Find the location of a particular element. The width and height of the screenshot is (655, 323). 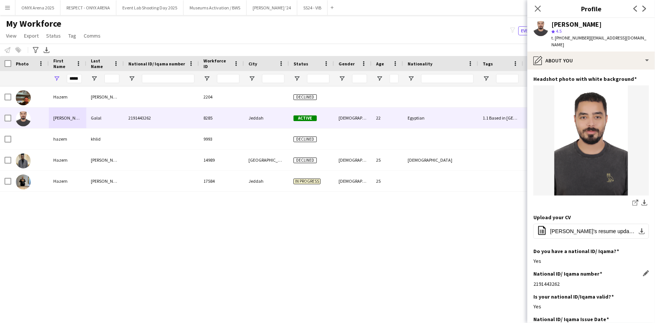

span: First Name is located at coordinates (63, 63).